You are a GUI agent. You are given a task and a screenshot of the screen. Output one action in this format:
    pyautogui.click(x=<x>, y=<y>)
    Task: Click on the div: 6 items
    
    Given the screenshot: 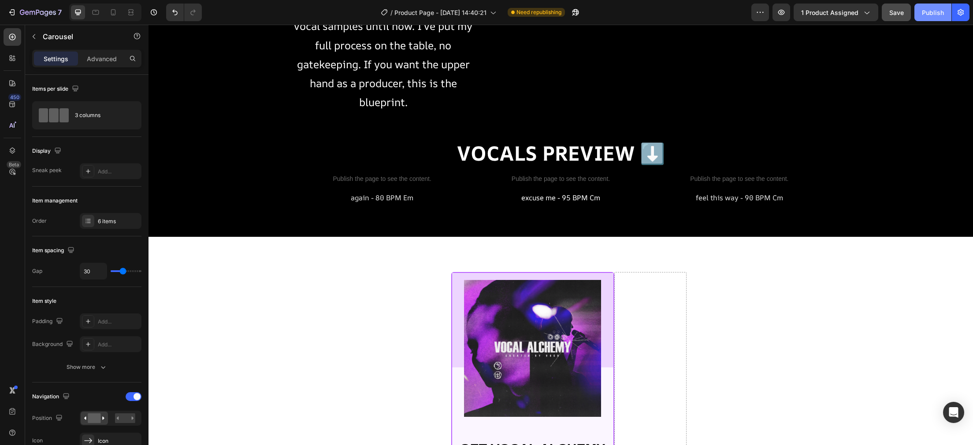 What is the action you would take?
    pyautogui.click(x=119, y=222)
    